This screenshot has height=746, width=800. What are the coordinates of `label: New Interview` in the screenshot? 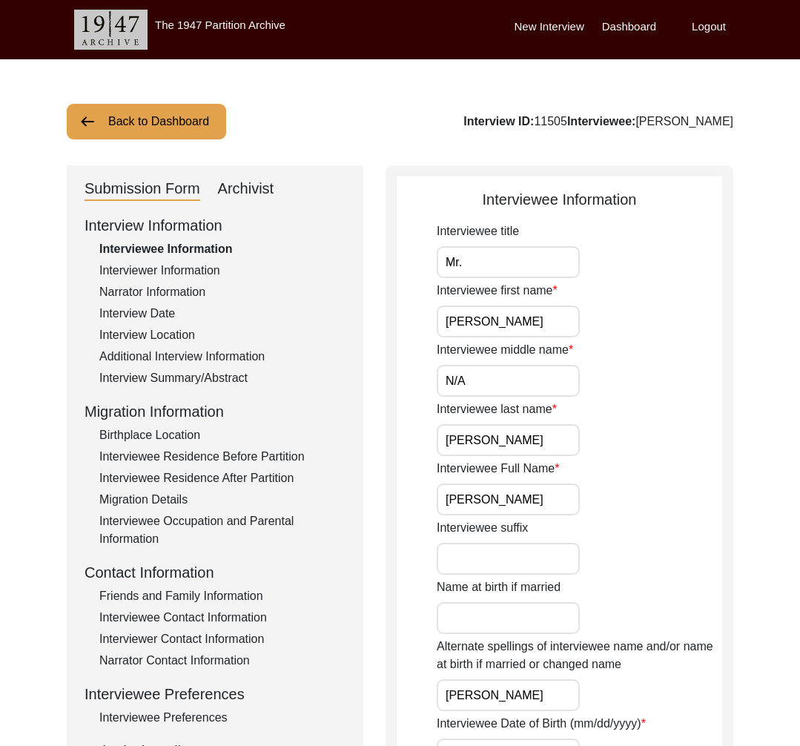 It's located at (550, 27).